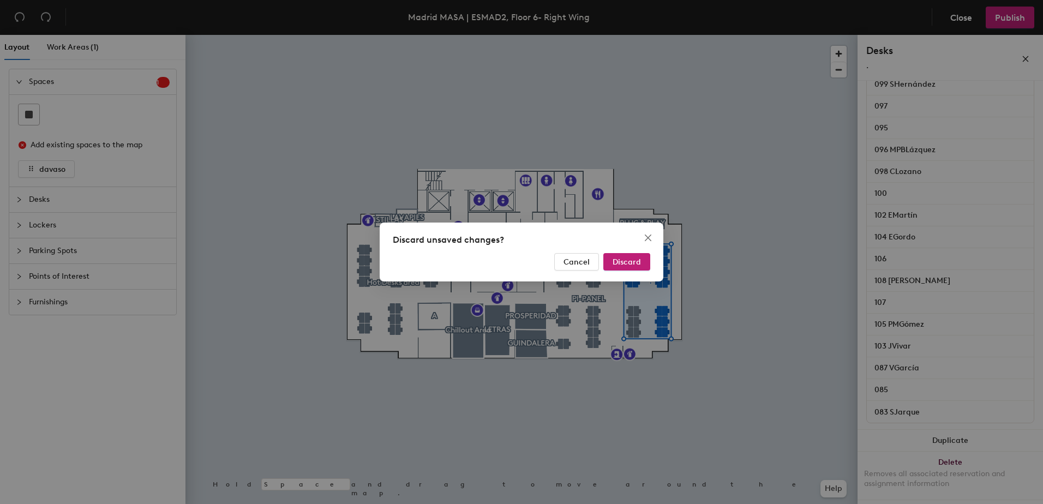 The width and height of the screenshot is (1043, 504). What do you see at coordinates (626, 262) in the screenshot?
I see `button: Discard` at bounding box center [626, 262].